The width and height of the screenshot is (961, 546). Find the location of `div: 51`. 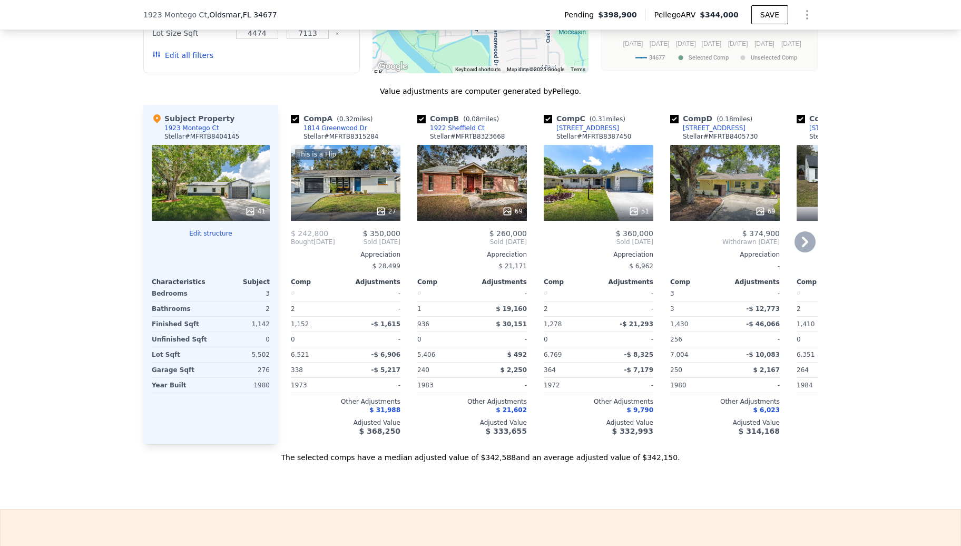

div: 51 is located at coordinates (638, 211).